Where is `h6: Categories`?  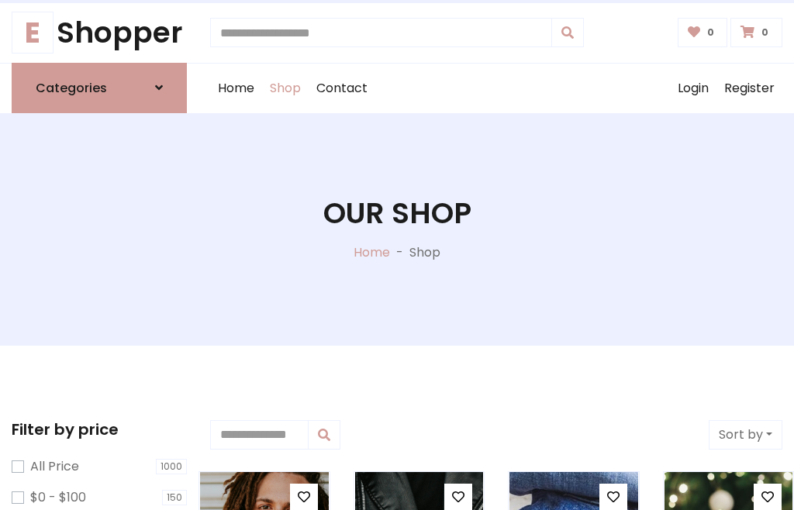 h6: Categories is located at coordinates (71, 88).